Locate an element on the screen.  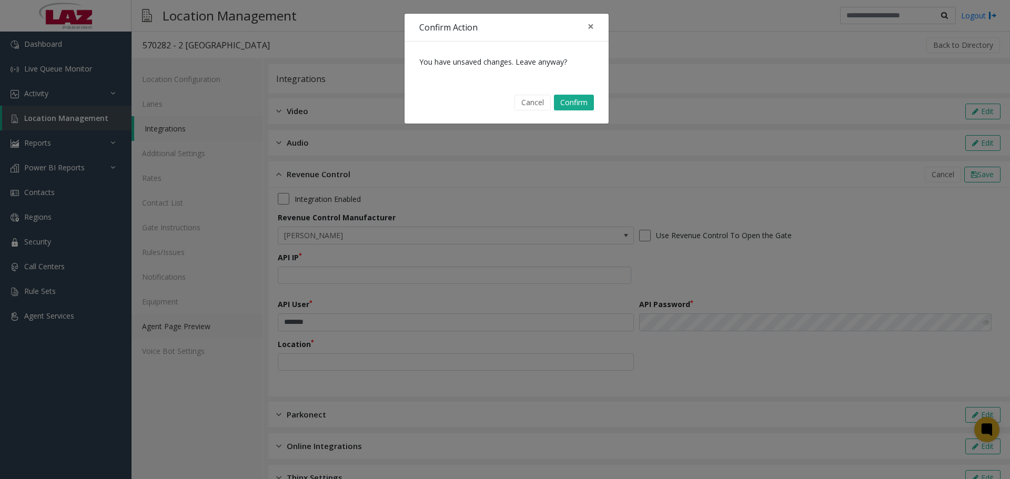
button: Cancel is located at coordinates (532, 103).